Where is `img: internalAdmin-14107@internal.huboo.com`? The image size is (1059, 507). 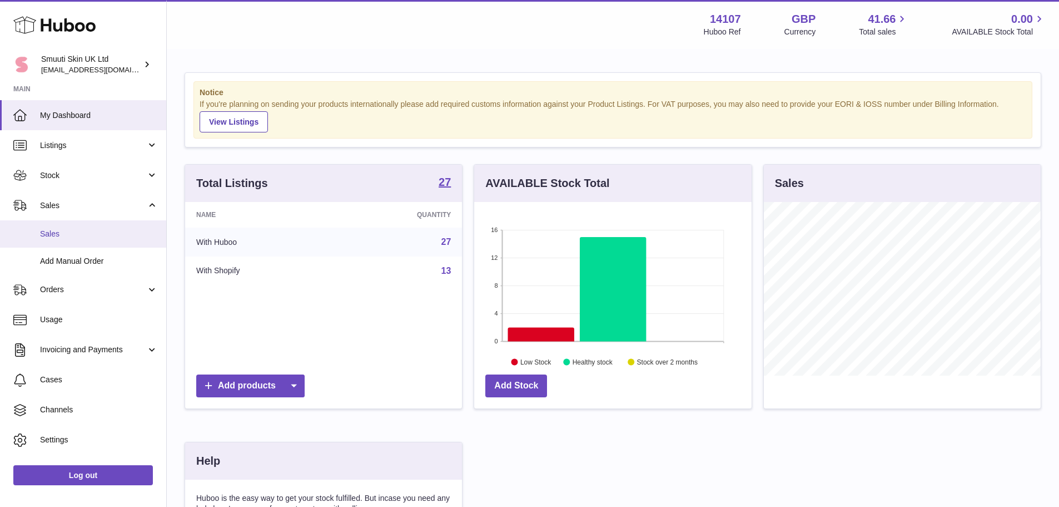 img: internalAdmin-14107@internal.huboo.com is located at coordinates (22, 64).